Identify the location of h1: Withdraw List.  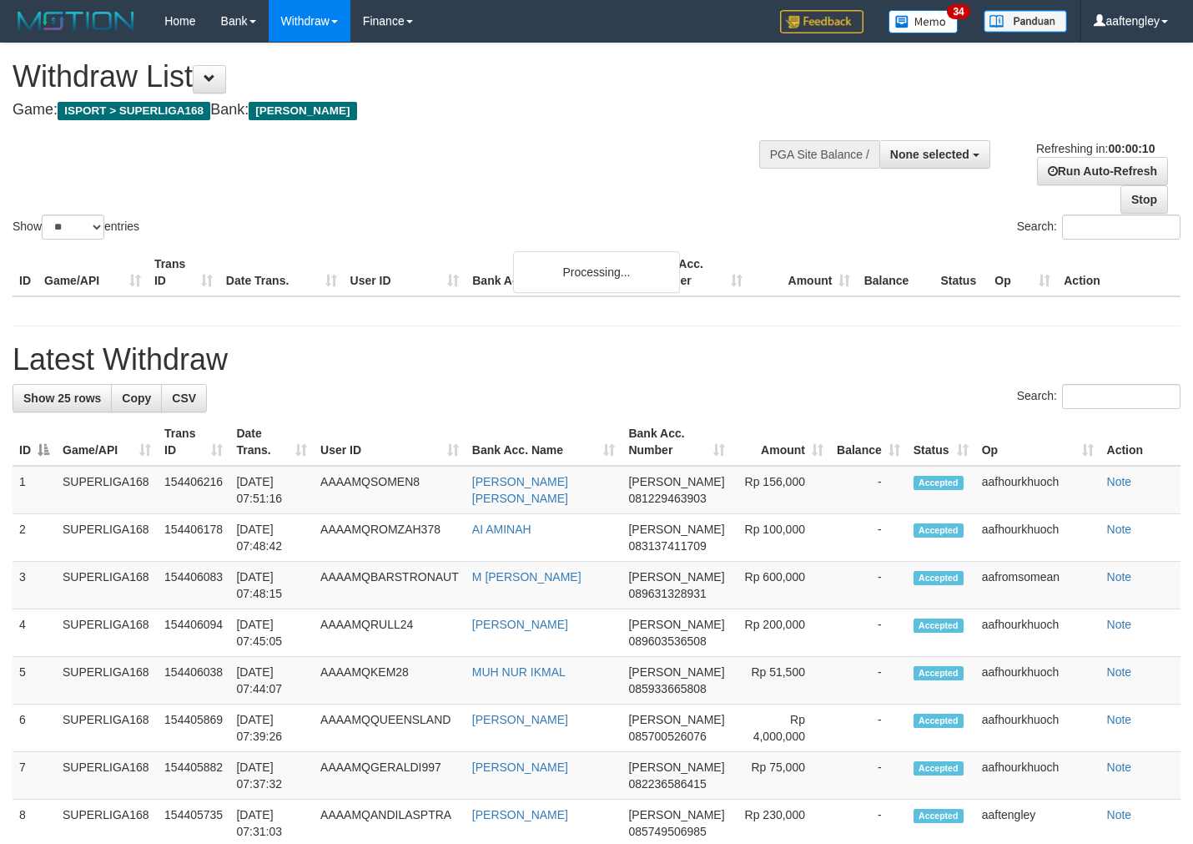
(395, 77).